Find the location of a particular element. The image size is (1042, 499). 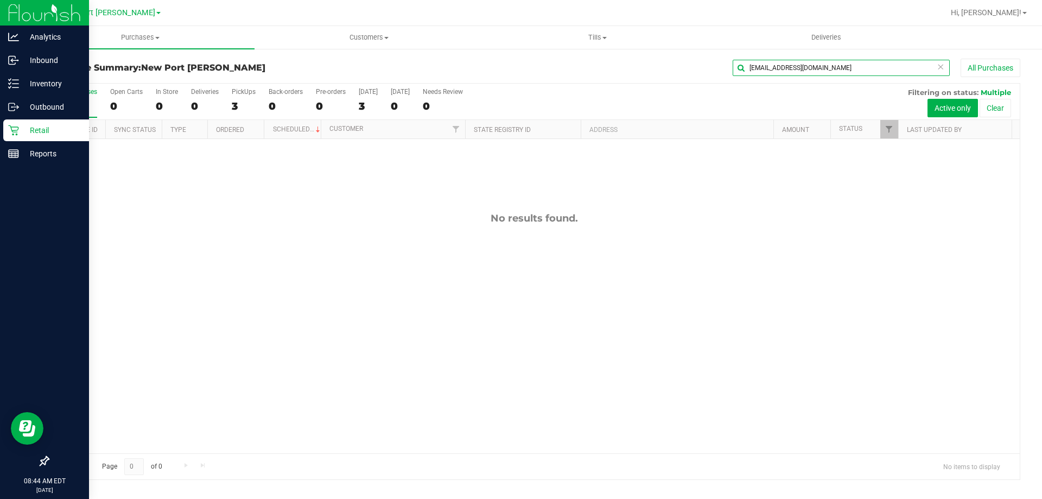

span: No items to display is located at coordinates (971, 466).